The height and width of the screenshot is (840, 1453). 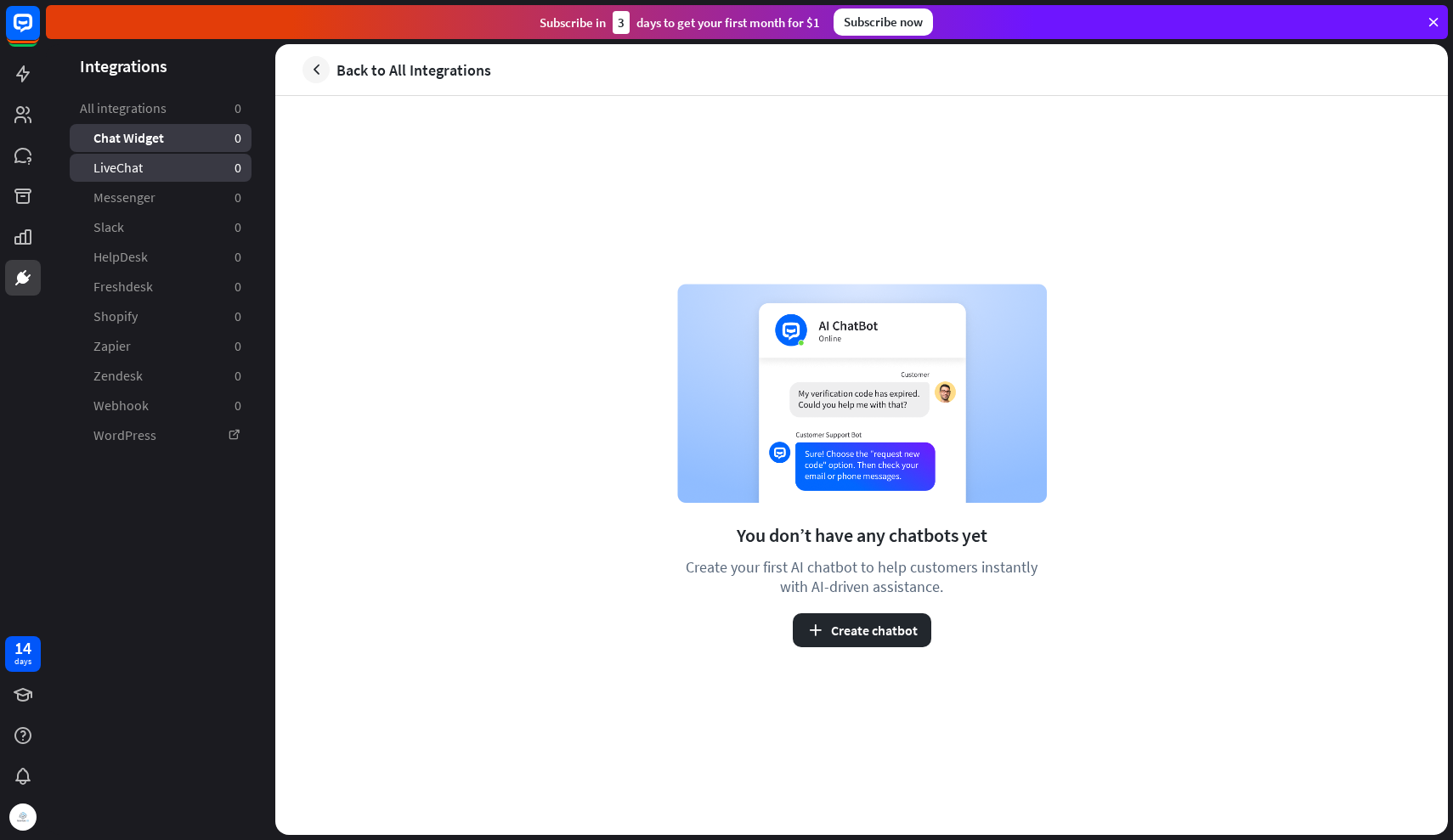 What do you see at coordinates (128, 137) in the screenshot?
I see `span: Chat Widget` at bounding box center [128, 137].